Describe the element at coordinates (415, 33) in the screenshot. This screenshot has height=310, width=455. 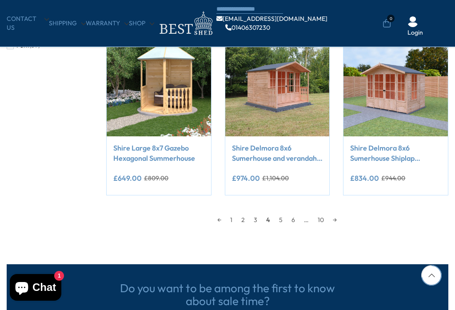
I see `a: Login` at that location.